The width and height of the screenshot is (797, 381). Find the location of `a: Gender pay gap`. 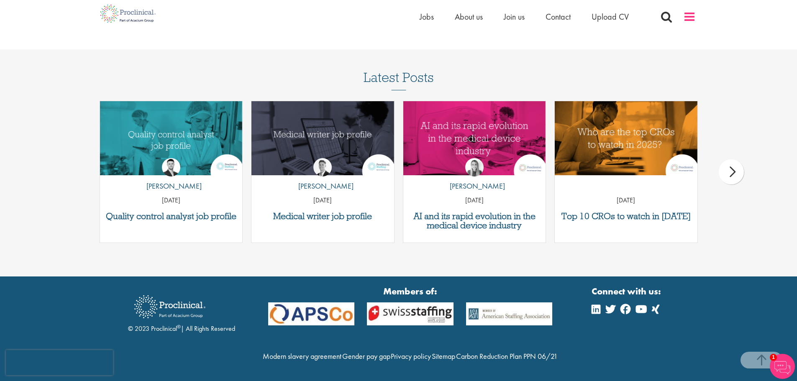

a: Gender pay gap is located at coordinates (366, 356).